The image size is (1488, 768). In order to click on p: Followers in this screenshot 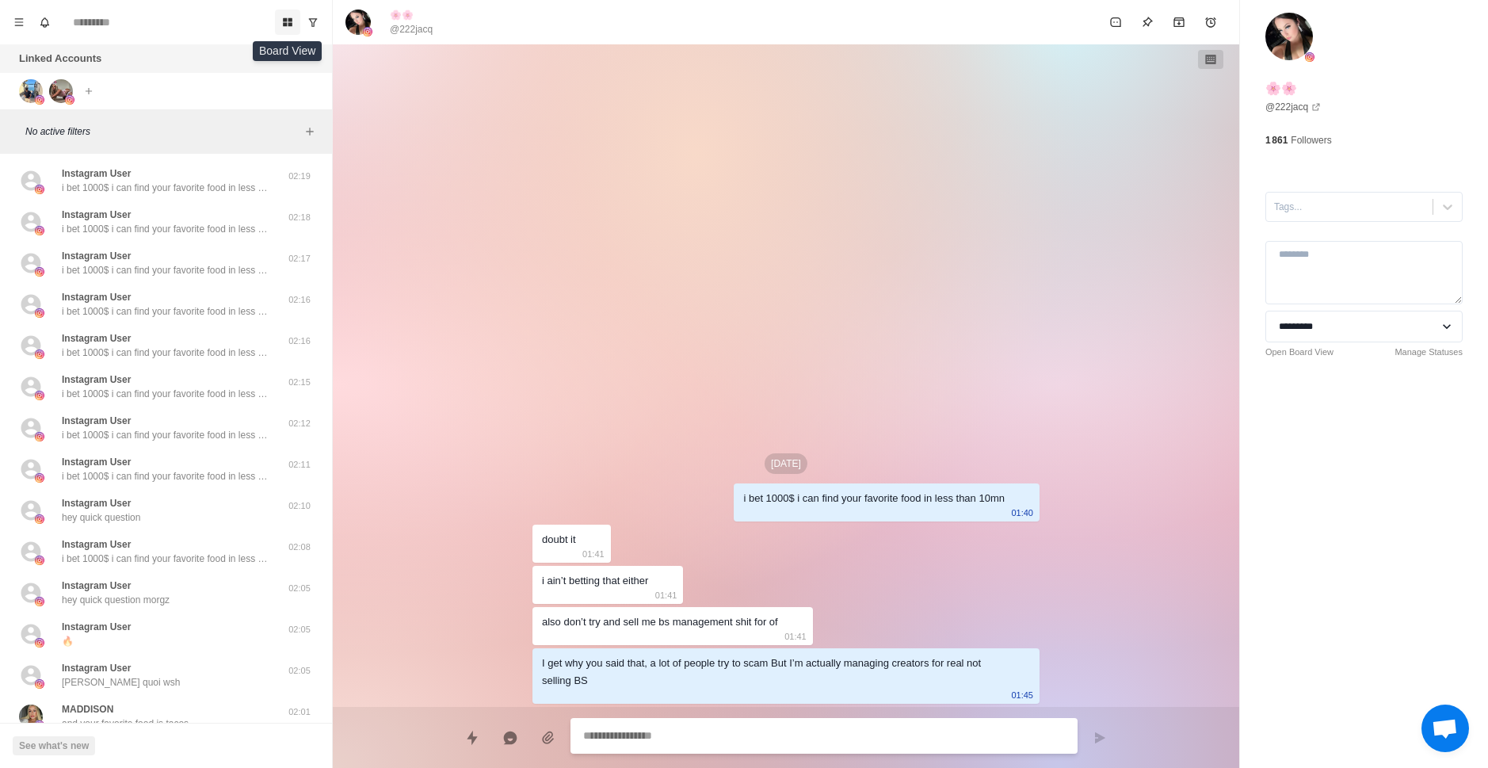, I will do `click(1310, 140)`.